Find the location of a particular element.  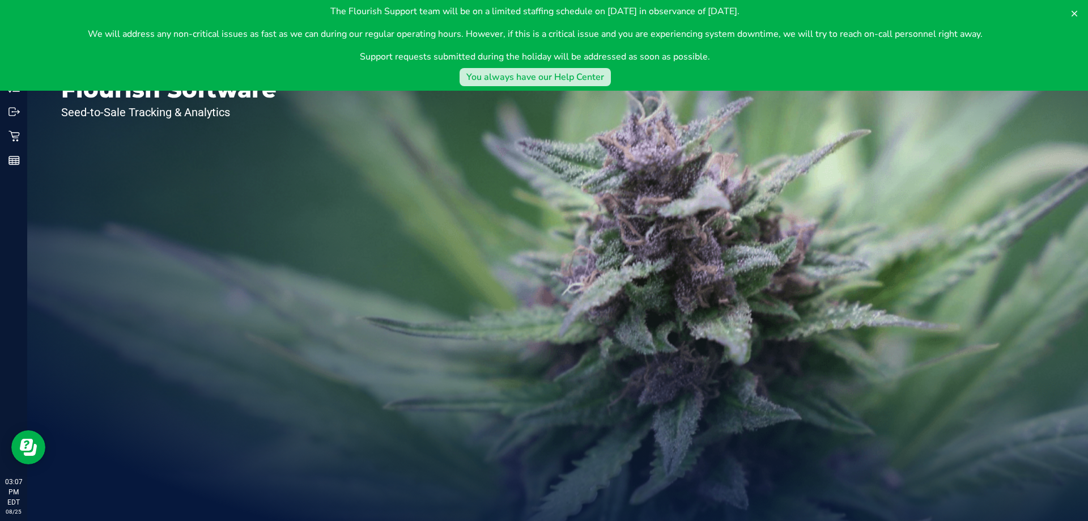

p: We will address any non-critical issues as fast as we can during our regular operating hours. How... is located at coordinates (535, 34).